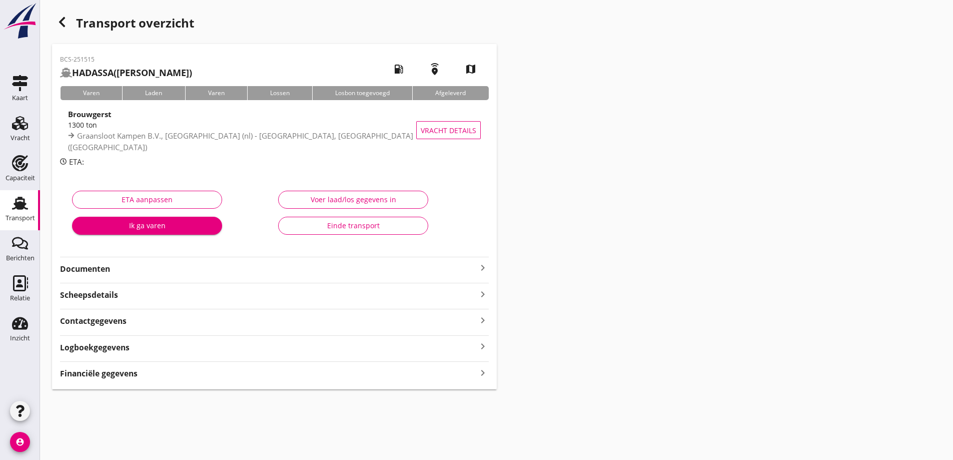 The image size is (953, 460). What do you see at coordinates (93, 321) in the screenshot?
I see `strong: Contactgegevens` at bounding box center [93, 321].